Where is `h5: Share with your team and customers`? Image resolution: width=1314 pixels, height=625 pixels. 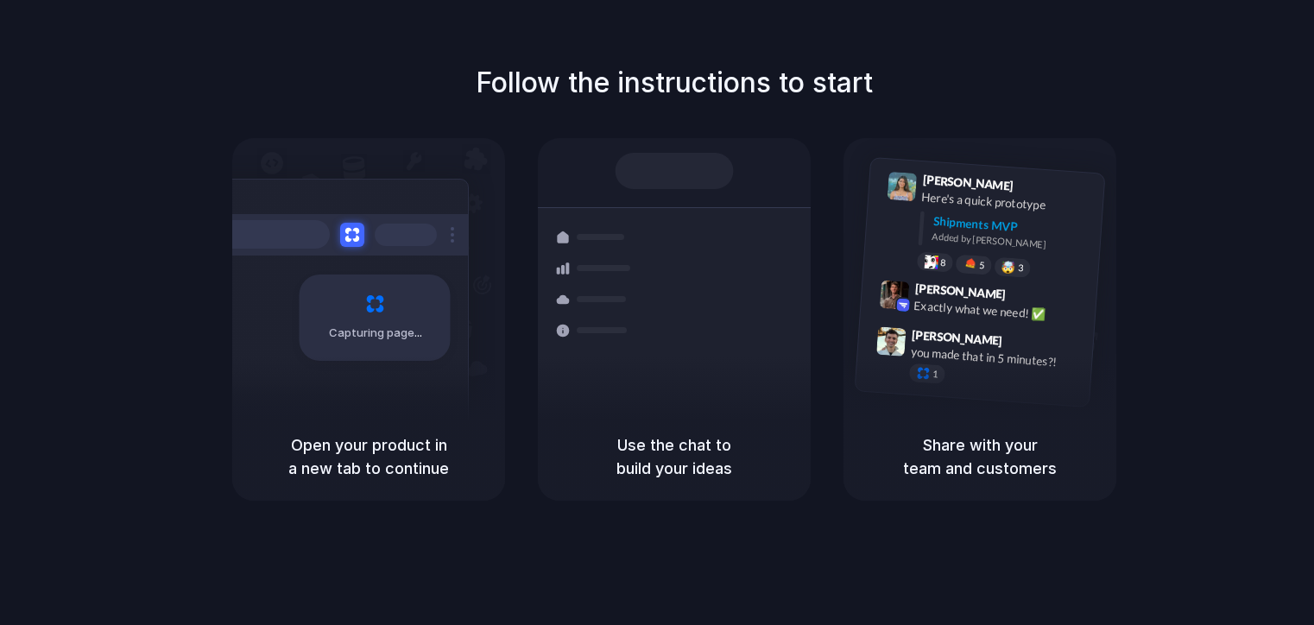 h5: Share with your team and customers is located at coordinates (980, 457).